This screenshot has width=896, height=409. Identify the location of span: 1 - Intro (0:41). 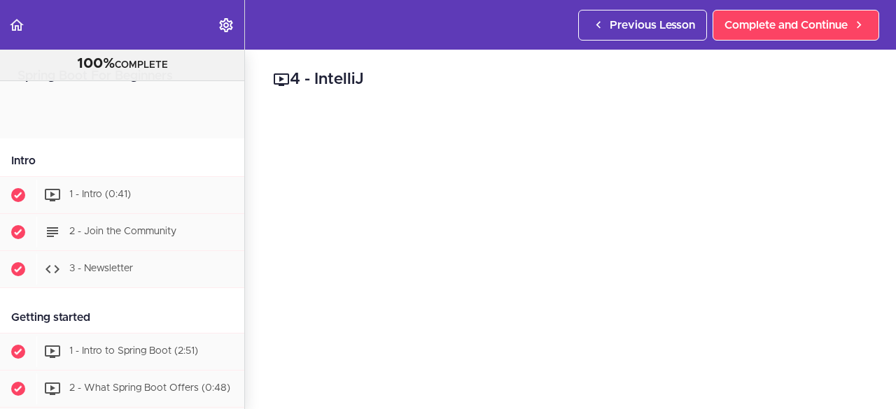
(100, 195).